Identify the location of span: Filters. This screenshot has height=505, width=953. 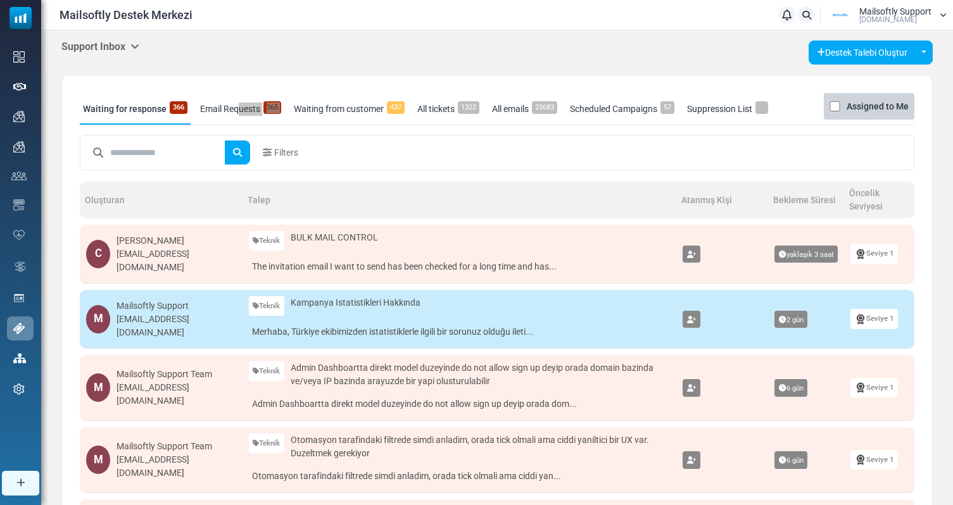
(286, 153).